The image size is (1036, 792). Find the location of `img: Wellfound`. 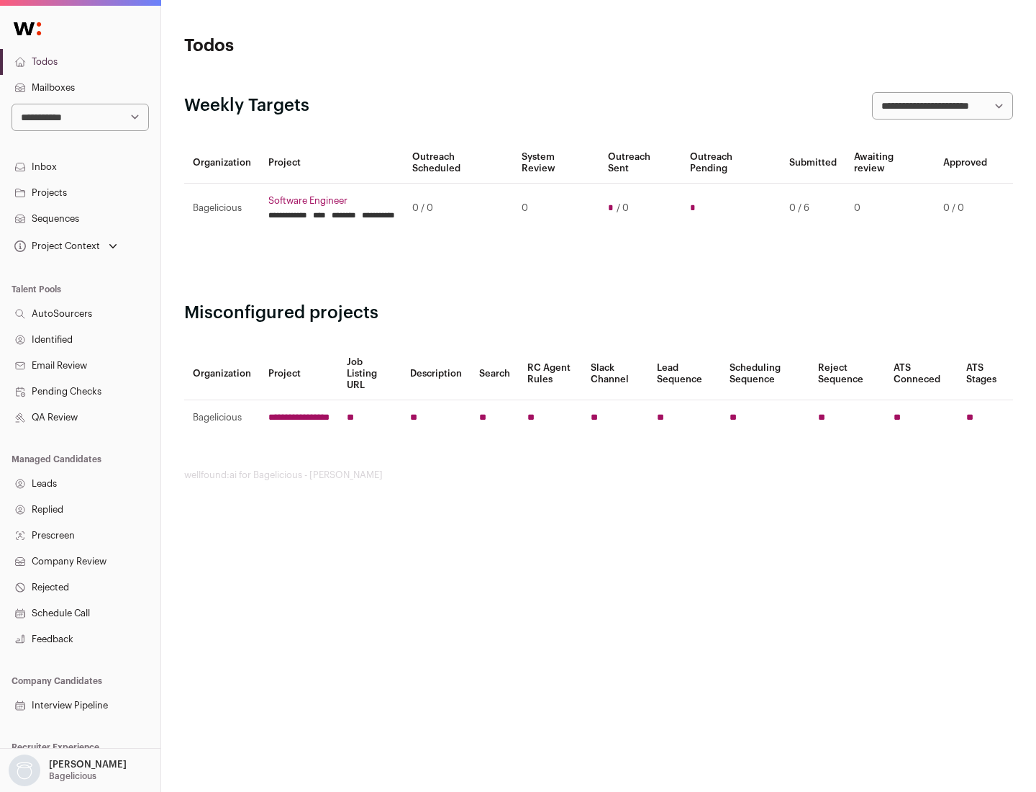

img: Wellfound is located at coordinates (27, 29).